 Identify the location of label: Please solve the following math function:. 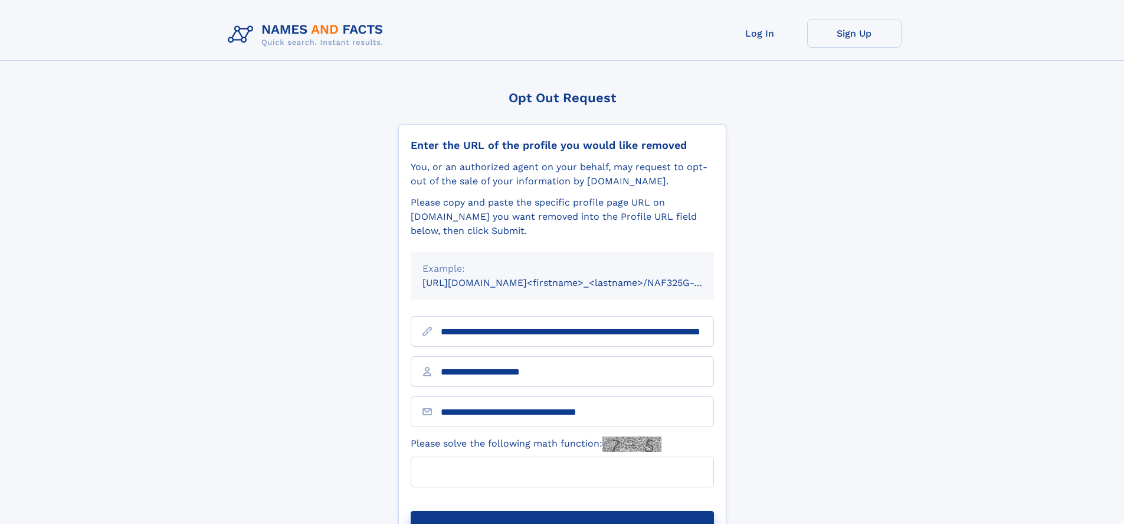
(536, 444).